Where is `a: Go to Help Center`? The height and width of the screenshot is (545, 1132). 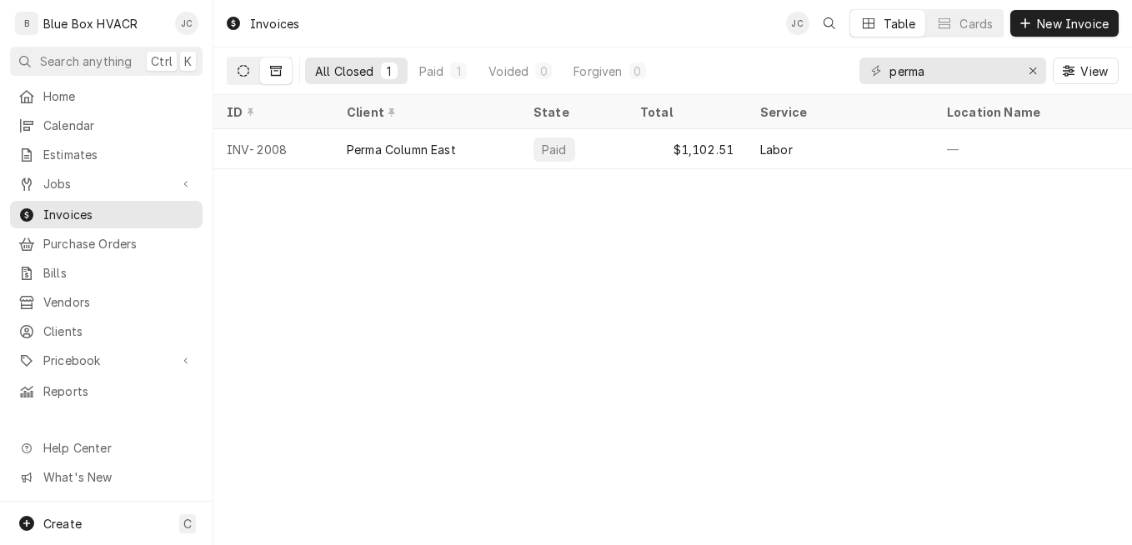
a: Go to Help Center is located at coordinates (106, 448).